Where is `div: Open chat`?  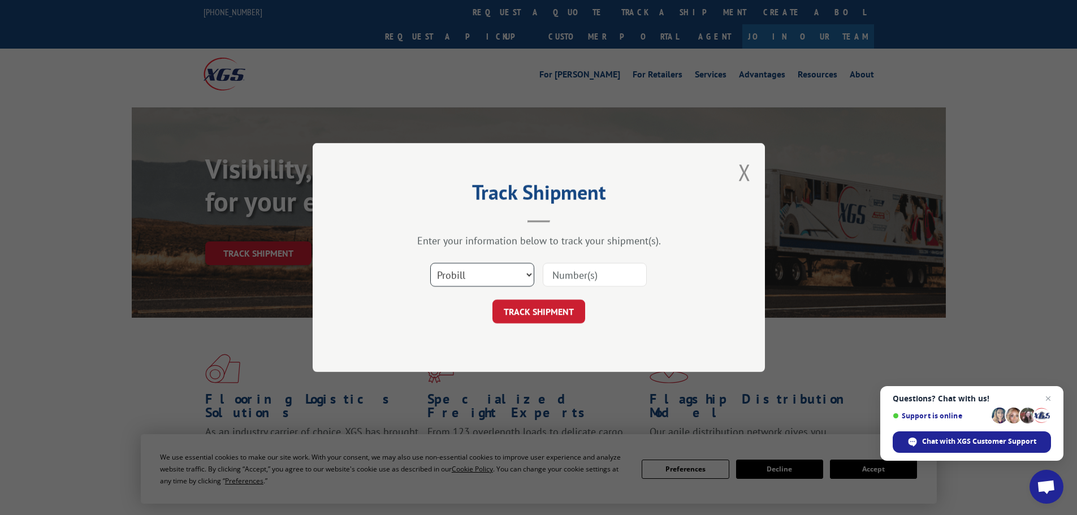 div: Open chat is located at coordinates (1046, 487).